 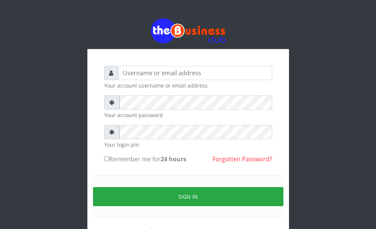 What do you see at coordinates (106, 158) in the screenshot?
I see `input: Remember me for24 hours` at bounding box center [106, 158].